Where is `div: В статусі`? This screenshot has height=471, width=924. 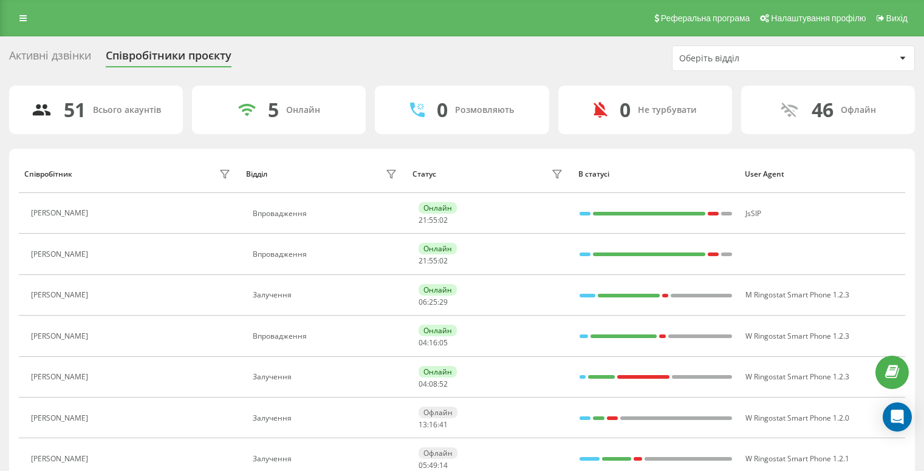 div: В статусі is located at coordinates (655, 174).